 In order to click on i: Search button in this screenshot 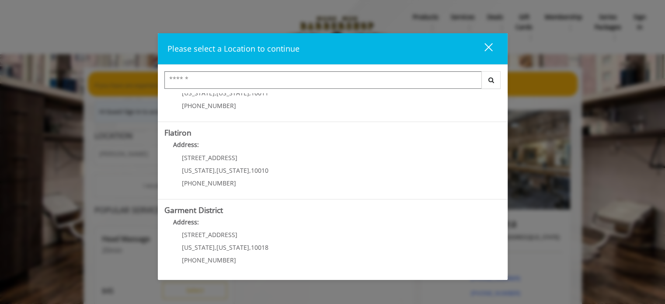, I will do `click(491, 80)`.